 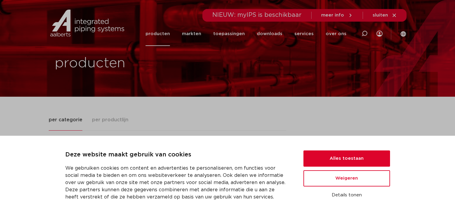 What do you see at coordinates (177, 183) in the screenshot?
I see `p: We gebruiken cookies om content en advertenties te personaliseren, om functies voor social media ...` at bounding box center [177, 183].